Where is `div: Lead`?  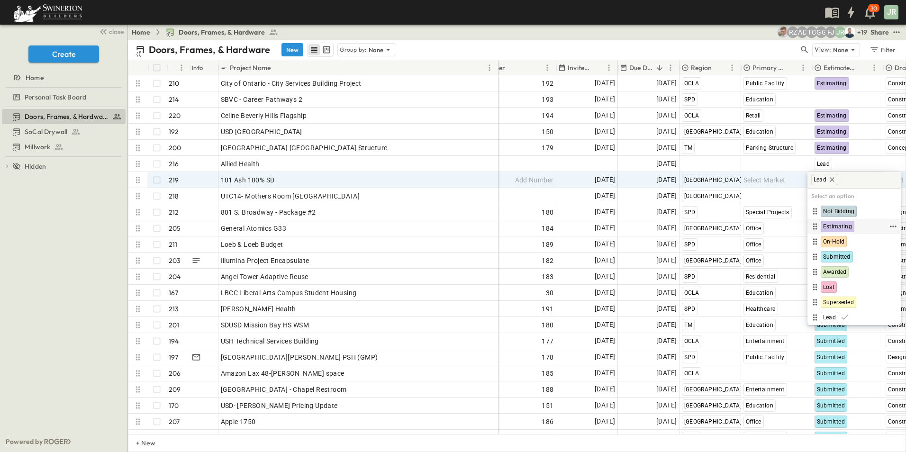 div: Lead is located at coordinates (854, 317).